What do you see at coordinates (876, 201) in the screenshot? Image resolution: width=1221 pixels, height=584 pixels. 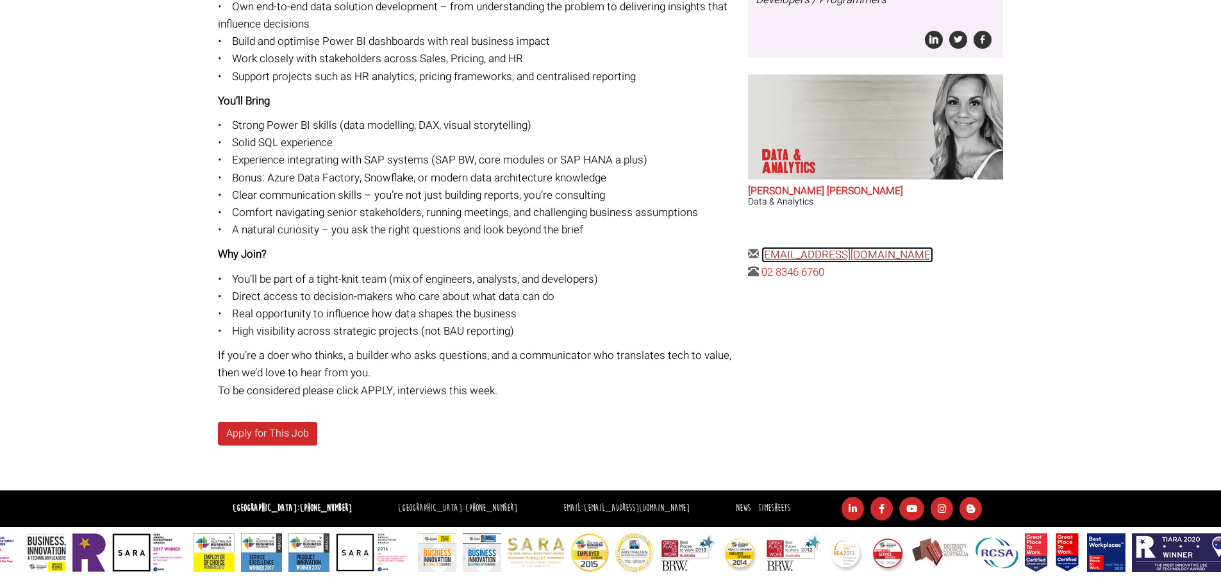 I see `h3: Data & Analytics` at bounding box center [876, 201].